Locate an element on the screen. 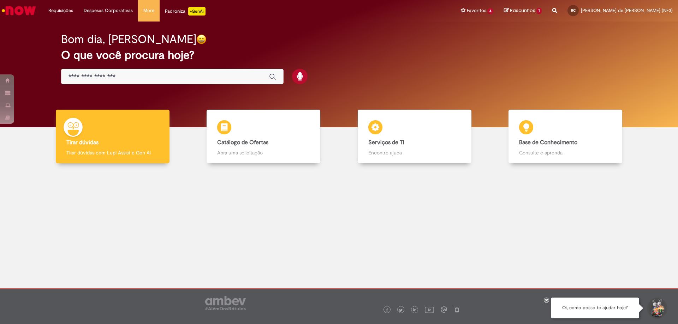 The height and width of the screenshot is (324, 678). img: logo_footer_twitter.png is located at coordinates (401, 311).